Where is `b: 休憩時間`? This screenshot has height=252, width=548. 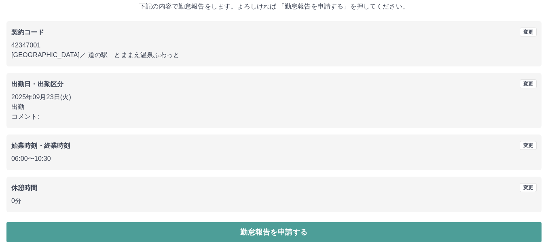
b: 休憩時間 is located at coordinates (24, 187).